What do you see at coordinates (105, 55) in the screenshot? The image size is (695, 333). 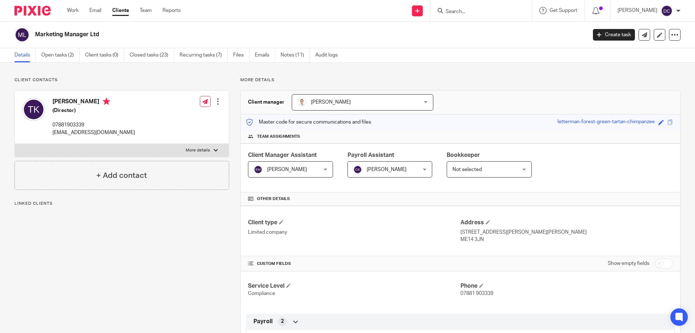 I see `a: Client tasks (0)` at bounding box center [105, 55].